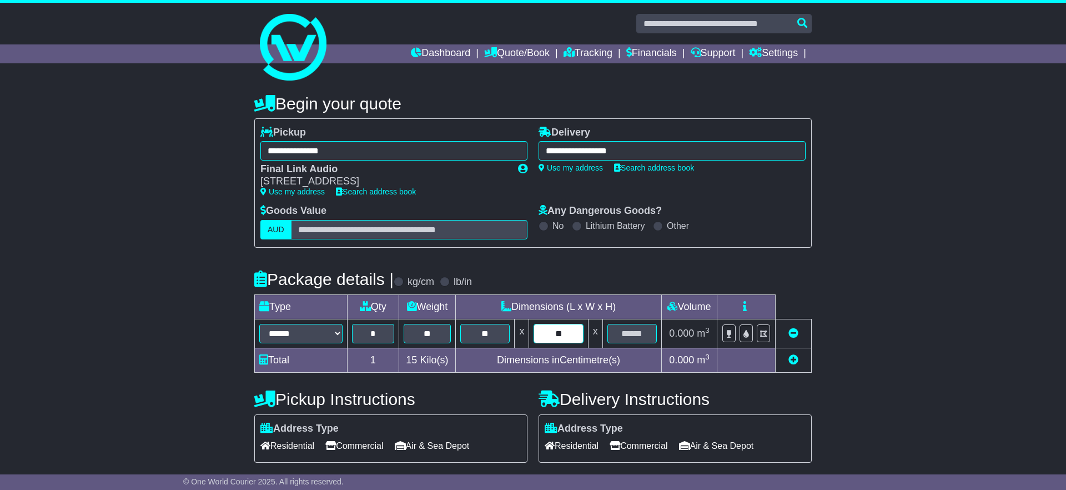  What do you see at coordinates (615, 225) in the screenshot?
I see `label: Lithium Battery` at bounding box center [615, 225].